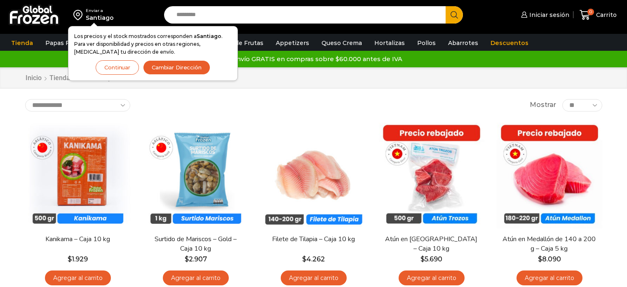  What do you see at coordinates (64, 43) in the screenshot?
I see `a: Papas Fritas` at bounding box center [64, 43].